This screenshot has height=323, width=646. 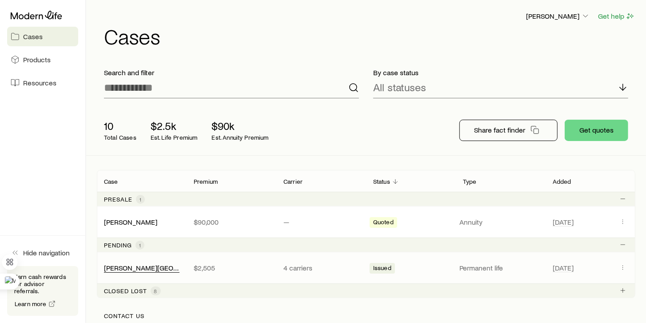 What do you see at coordinates (43, 36) in the screenshot?
I see `a: Cases` at bounding box center [43, 36].